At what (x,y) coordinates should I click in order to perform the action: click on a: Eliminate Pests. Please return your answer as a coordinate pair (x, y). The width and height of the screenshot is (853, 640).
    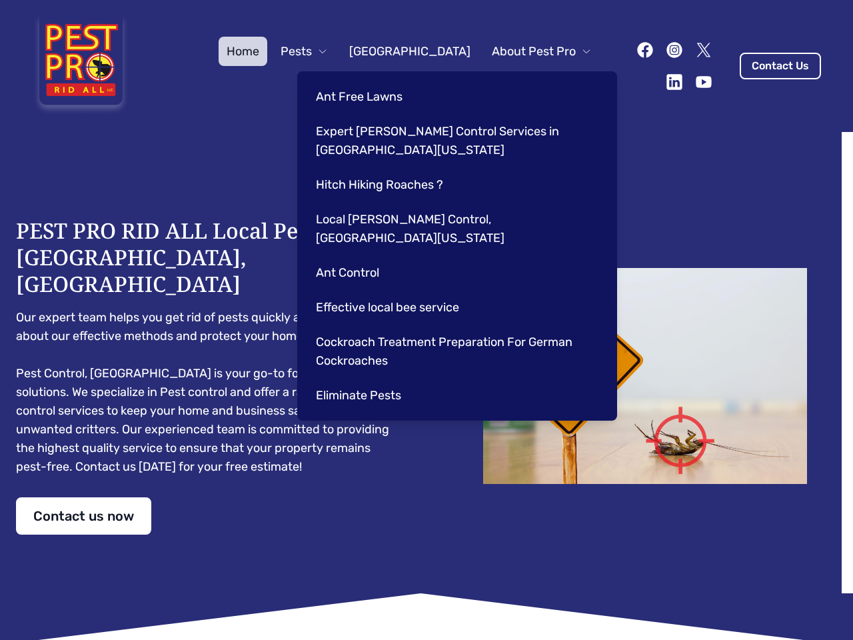
    Looking at the image, I should click on (454, 395).